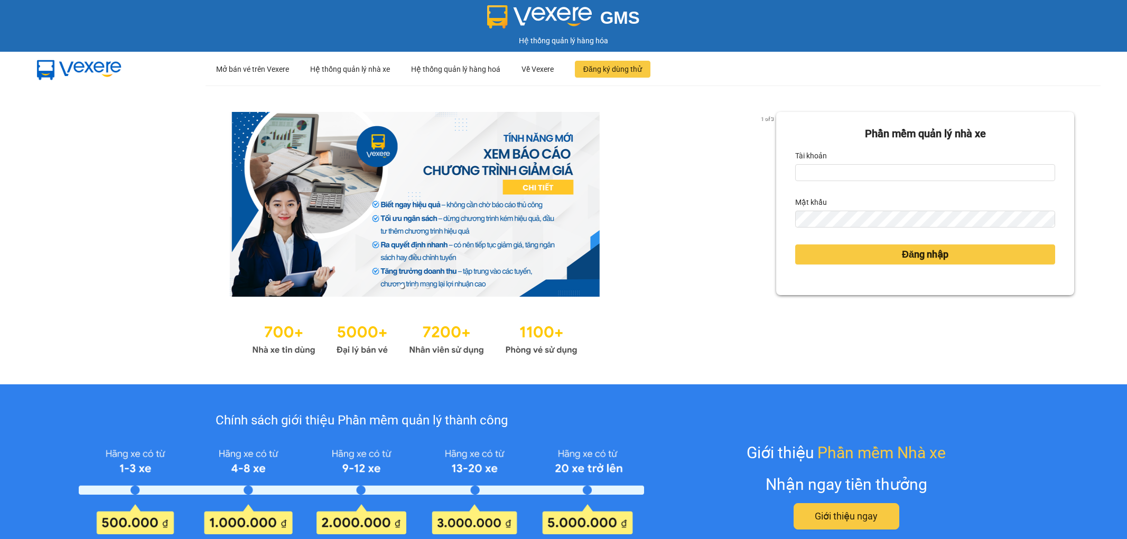  Describe the element at coordinates (925, 255) in the screenshot. I see `span: Đăng nhập` at that location.